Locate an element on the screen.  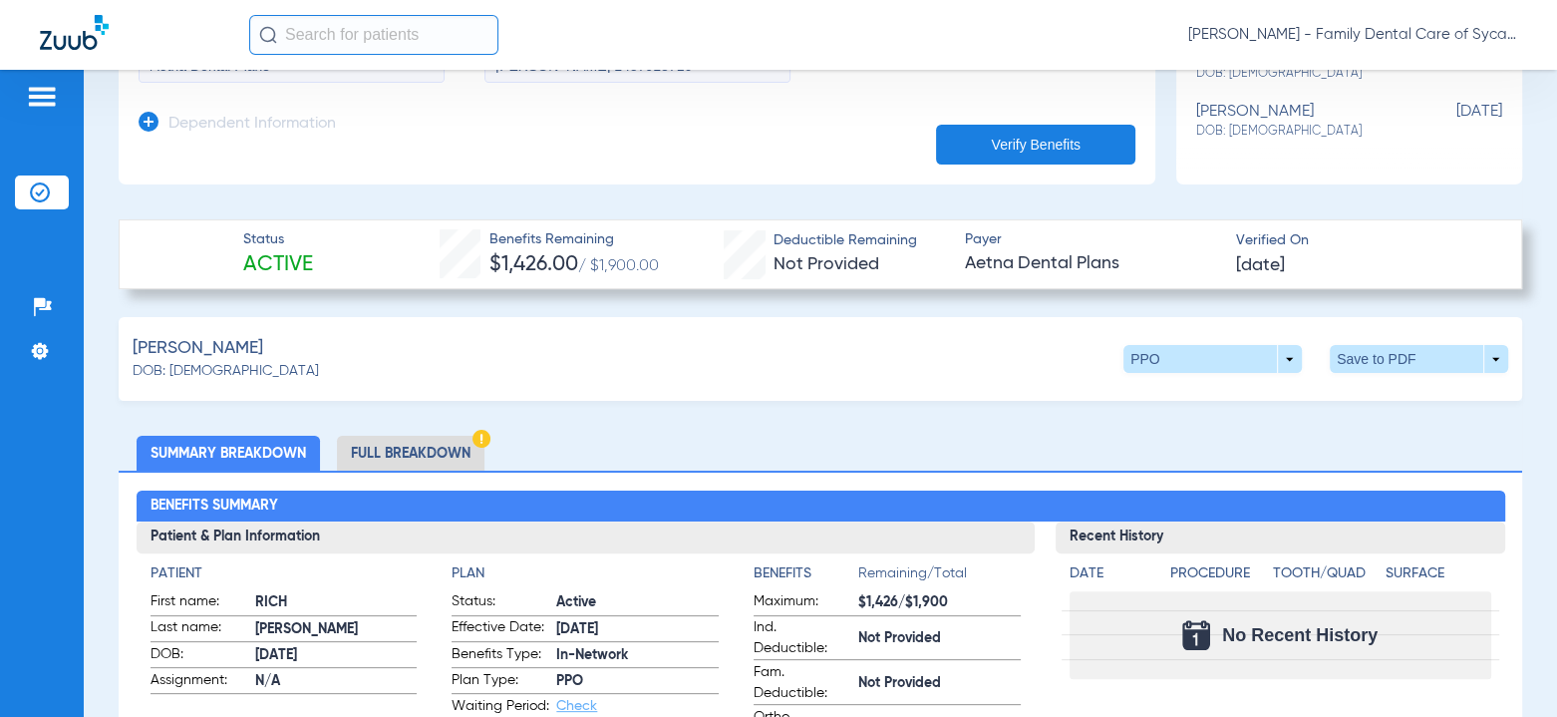
app-breakdown-title: Plan is located at coordinates (585, 573).